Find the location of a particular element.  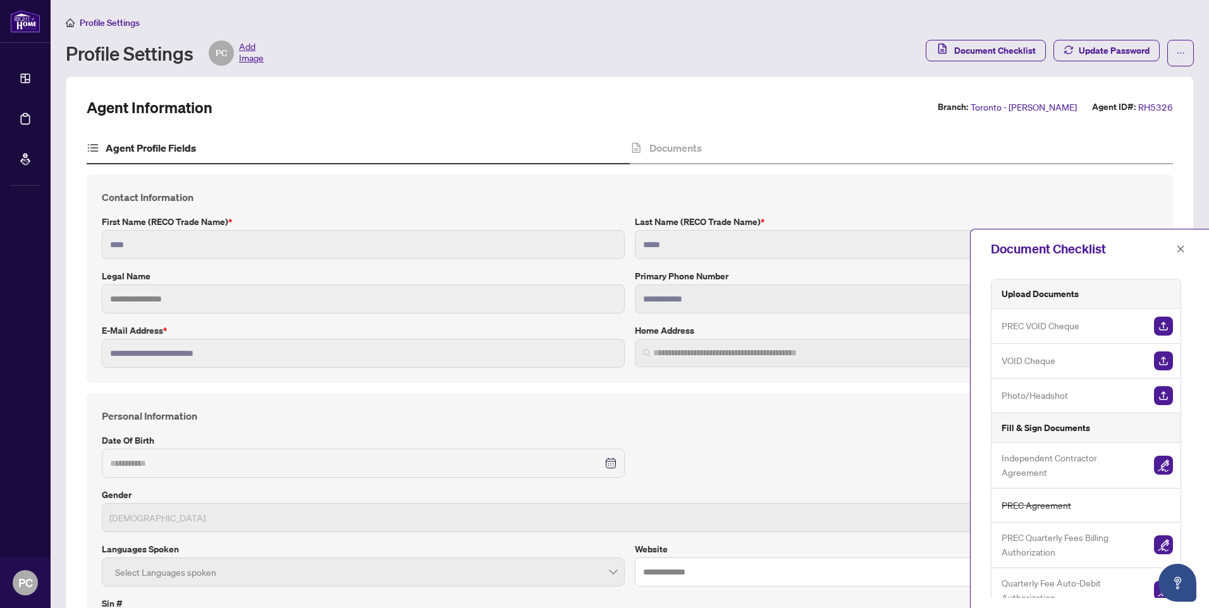

label: Date of Birth is located at coordinates (363, 441).